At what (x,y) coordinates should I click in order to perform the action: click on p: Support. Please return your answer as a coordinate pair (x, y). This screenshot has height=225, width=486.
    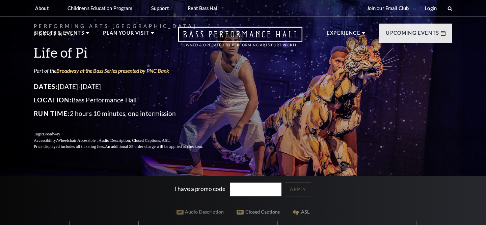
    Looking at the image, I should click on (160, 8).